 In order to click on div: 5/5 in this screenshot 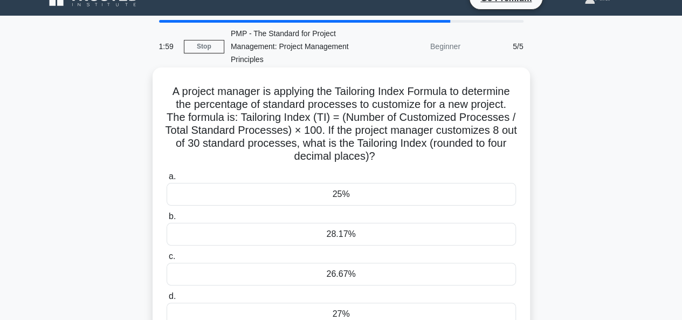, I will do `click(498, 46)`.